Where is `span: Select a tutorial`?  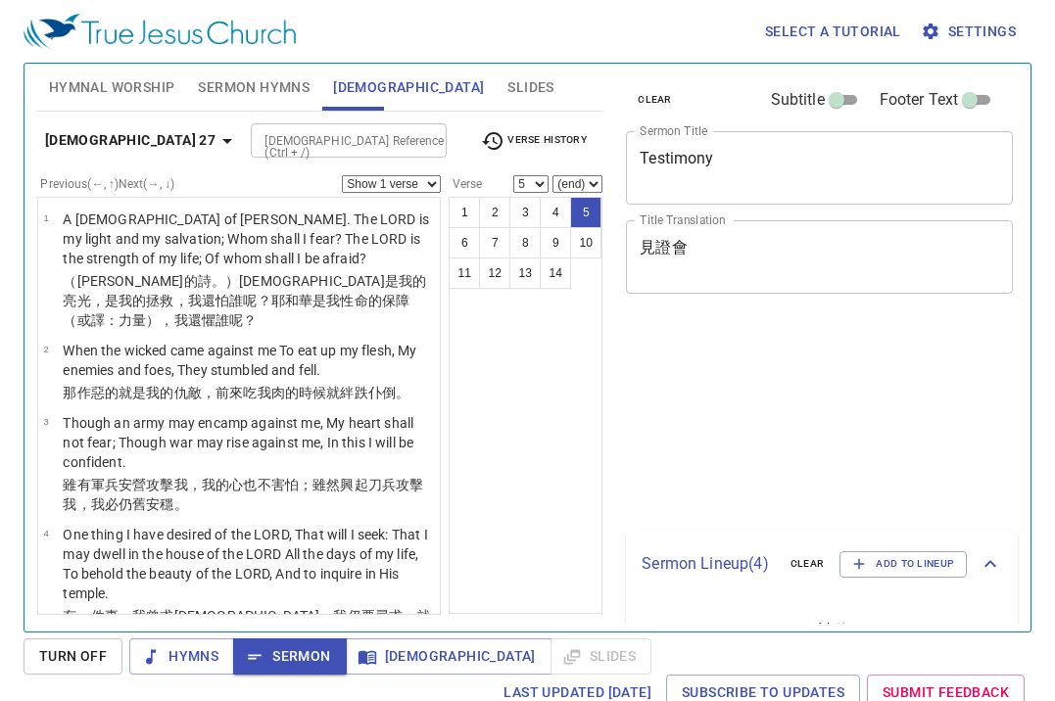
span: Select a tutorial is located at coordinates (833, 31).